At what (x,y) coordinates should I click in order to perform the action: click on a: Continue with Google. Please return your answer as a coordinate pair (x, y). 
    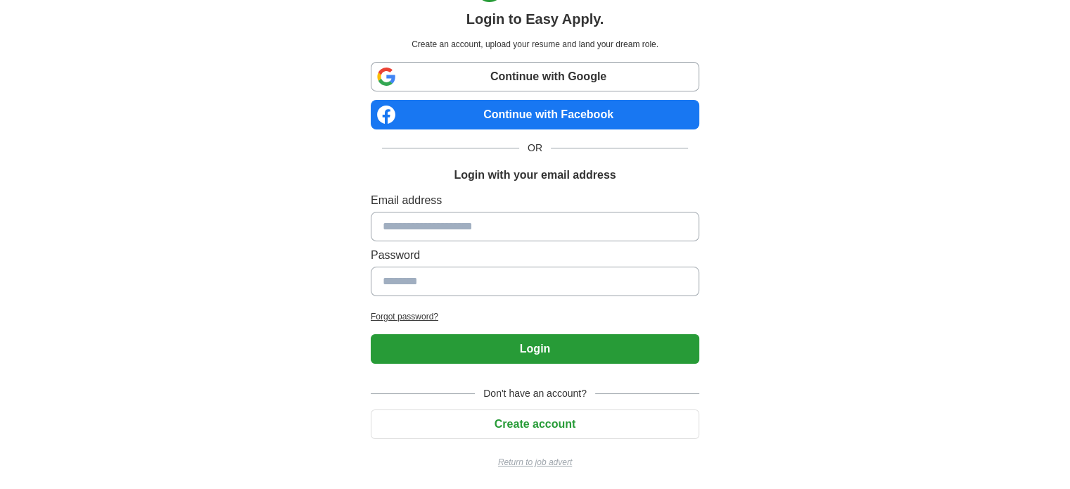
    Looking at the image, I should click on (535, 77).